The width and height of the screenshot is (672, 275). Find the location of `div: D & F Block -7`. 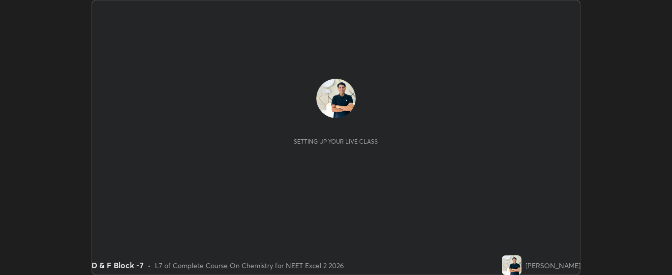

div: D & F Block -7 is located at coordinates (118, 265).